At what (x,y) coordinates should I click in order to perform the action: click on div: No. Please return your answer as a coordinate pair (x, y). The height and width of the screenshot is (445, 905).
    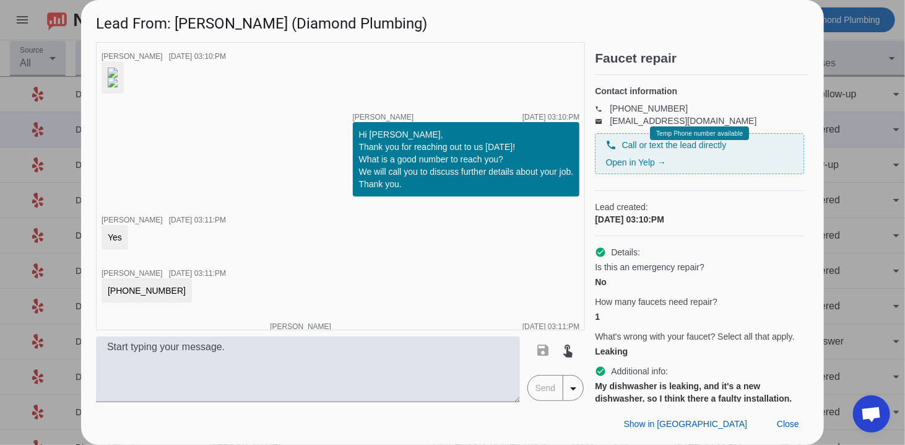
    Looking at the image, I should click on (700, 282).